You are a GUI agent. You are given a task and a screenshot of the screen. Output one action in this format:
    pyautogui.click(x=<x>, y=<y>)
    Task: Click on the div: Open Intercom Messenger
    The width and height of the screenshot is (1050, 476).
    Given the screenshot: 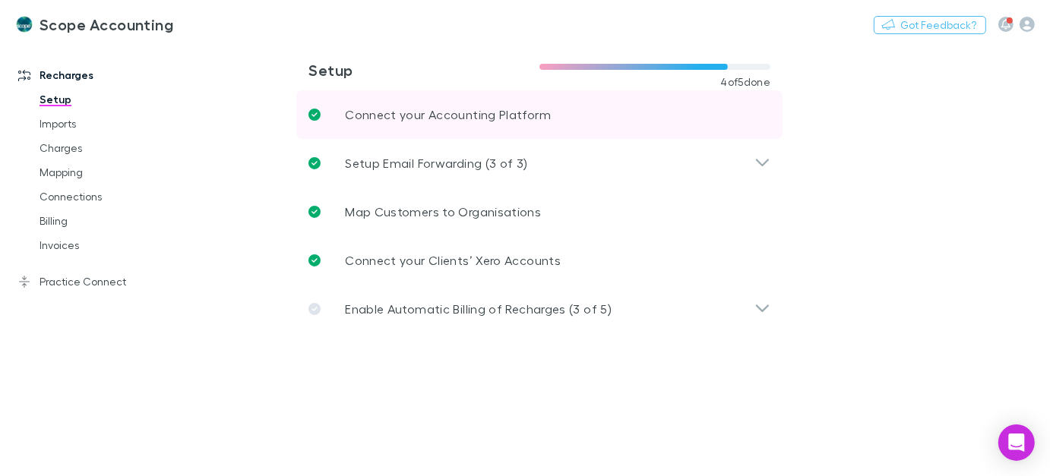 What is the action you would take?
    pyautogui.click(x=1016, y=443)
    